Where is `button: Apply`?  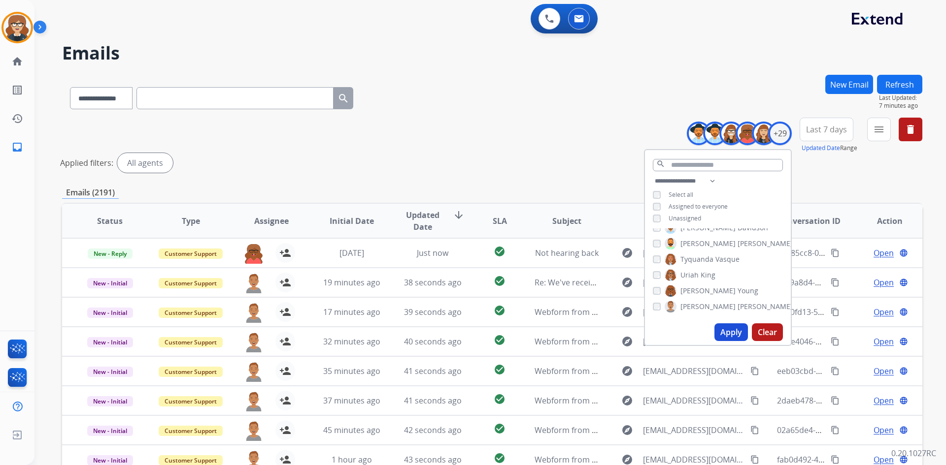
button: Apply is located at coordinates (731, 332).